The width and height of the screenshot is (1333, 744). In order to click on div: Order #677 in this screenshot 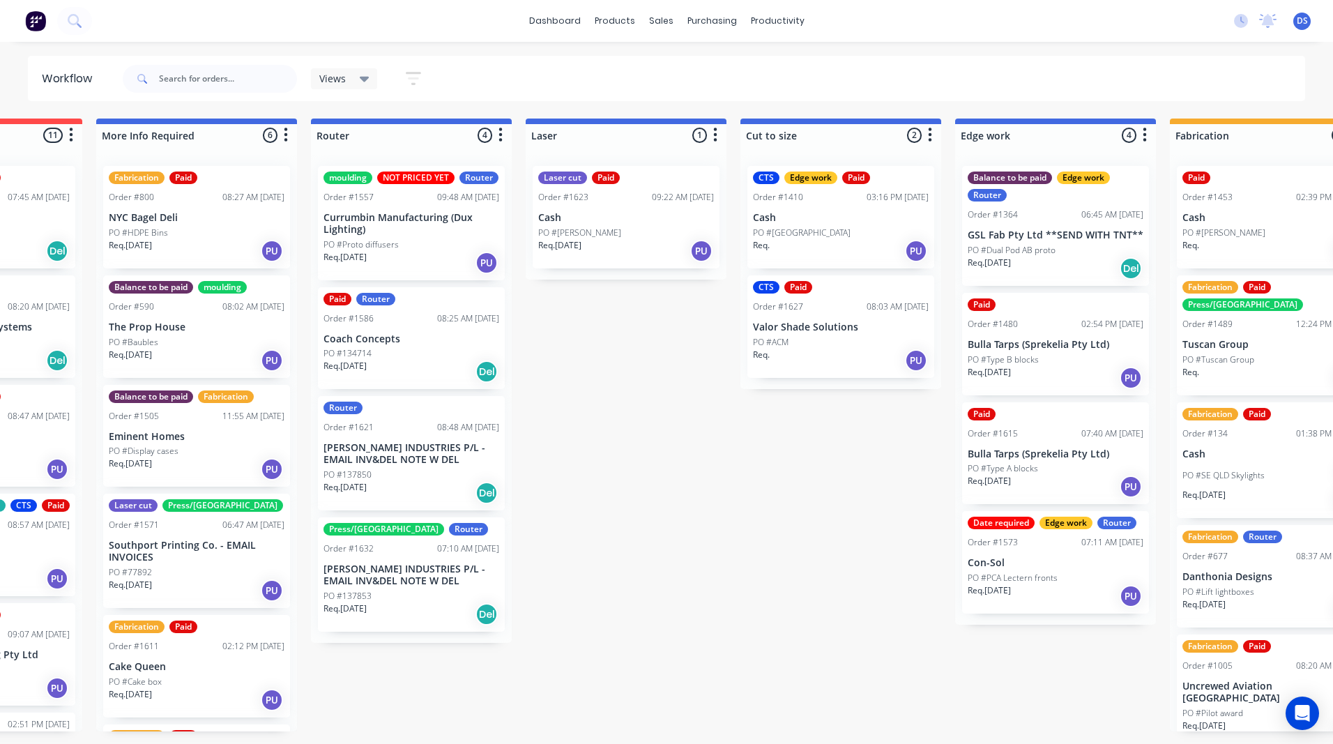, I will do `click(1205, 556)`.